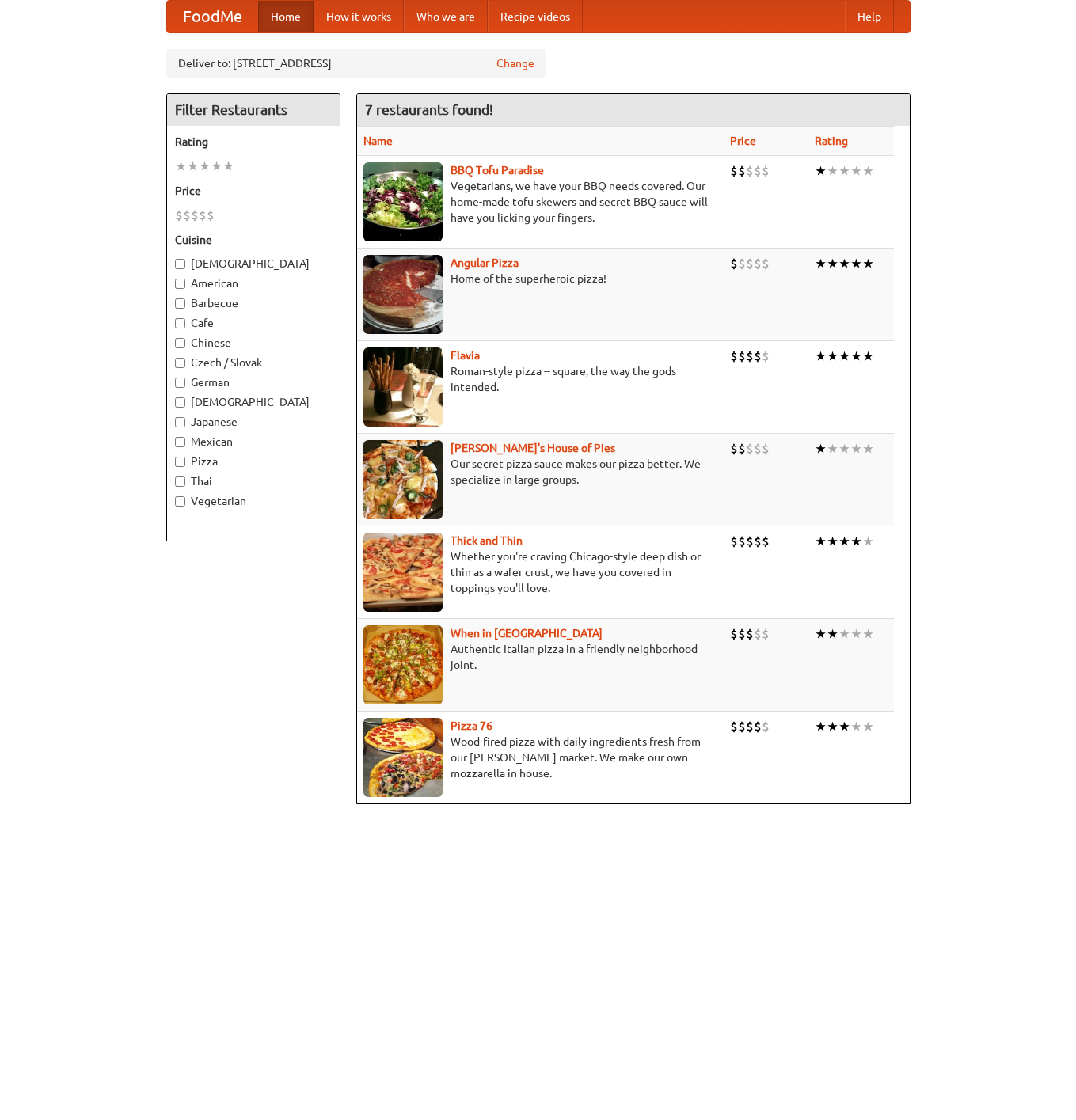  Describe the element at coordinates (403, 294) in the screenshot. I see `img: angular.jpg` at that location.